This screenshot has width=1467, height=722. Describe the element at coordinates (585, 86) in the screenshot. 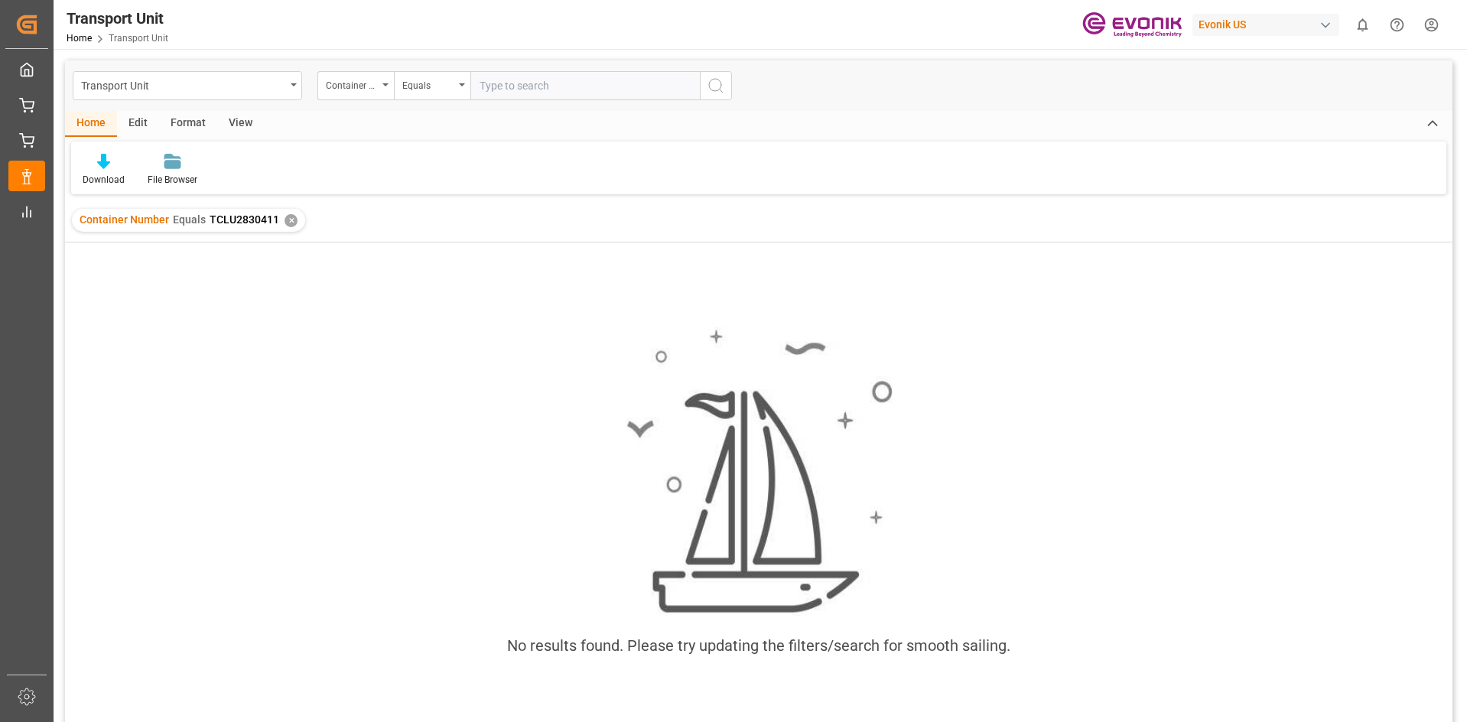

I see `input: Type to search` at that location.